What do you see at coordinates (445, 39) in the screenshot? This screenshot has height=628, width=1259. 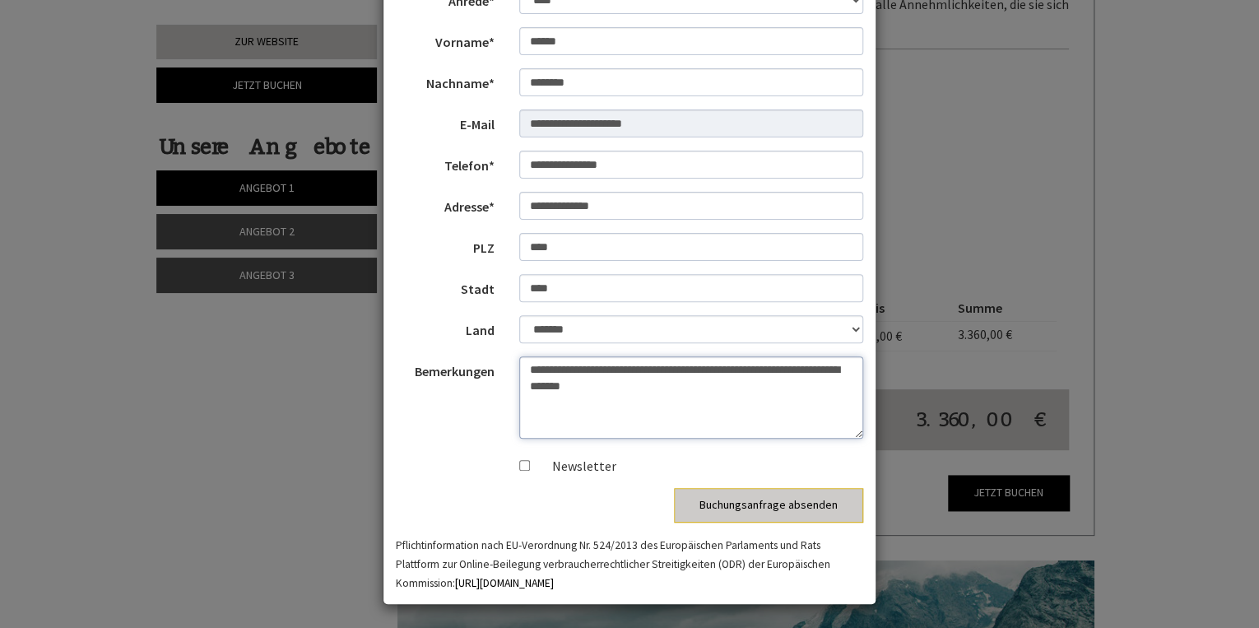 I see `label: Vorname*` at bounding box center [445, 39].